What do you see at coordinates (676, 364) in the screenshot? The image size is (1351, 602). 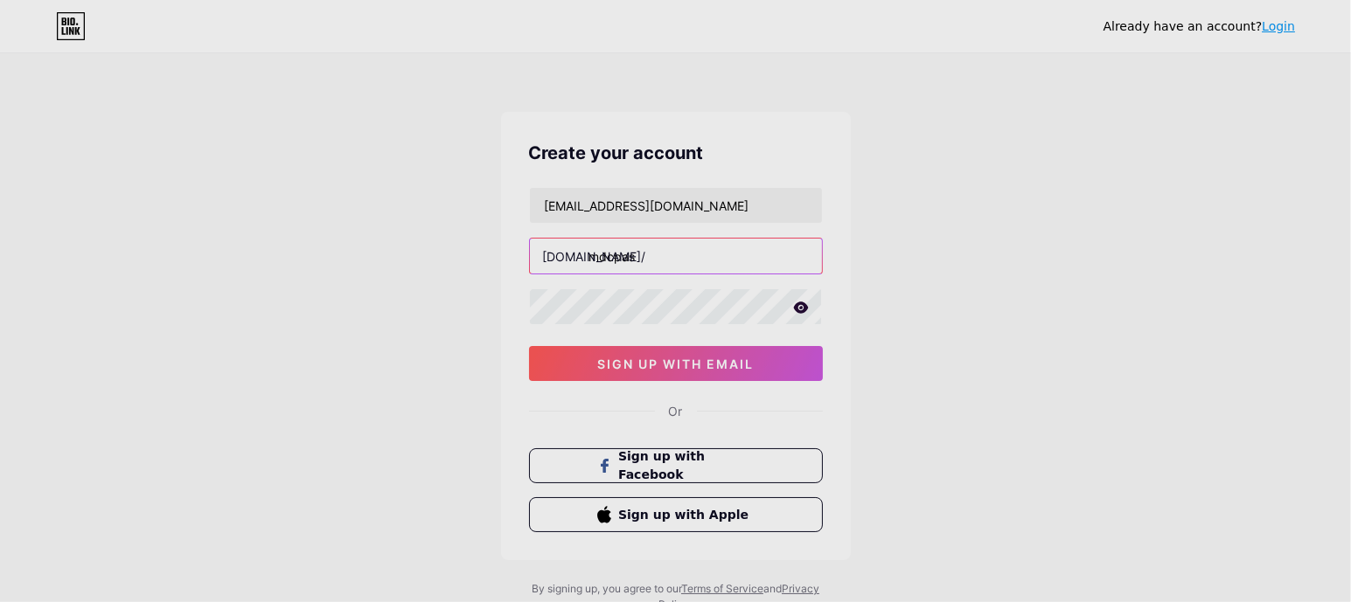 I see `button: sign up with email` at bounding box center [676, 364].